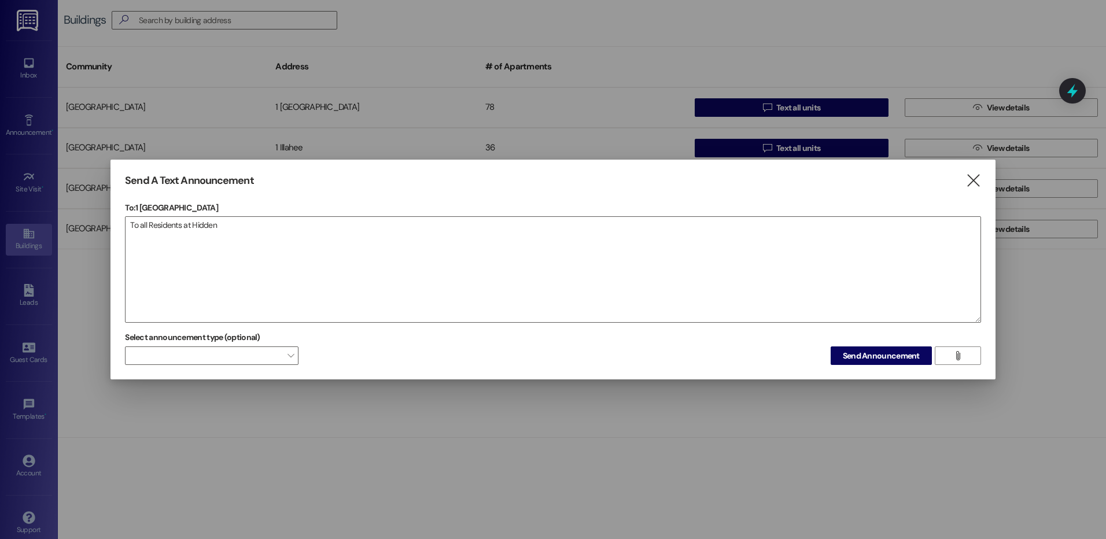  What do you see at coordinates (189, 180) in the screenshot?
I see `h3: Send A Text Announcement` at bounding box center [189, 180].